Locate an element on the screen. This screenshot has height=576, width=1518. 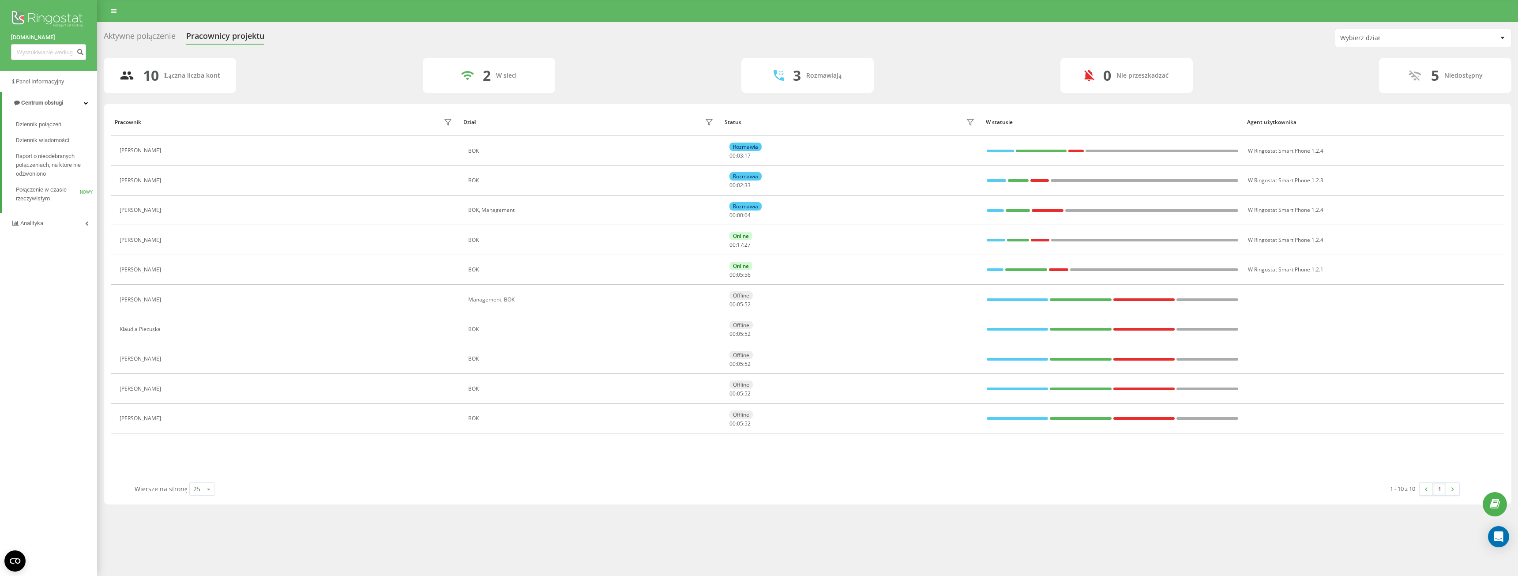
font: 1 is located at coordinates (1440, 489).